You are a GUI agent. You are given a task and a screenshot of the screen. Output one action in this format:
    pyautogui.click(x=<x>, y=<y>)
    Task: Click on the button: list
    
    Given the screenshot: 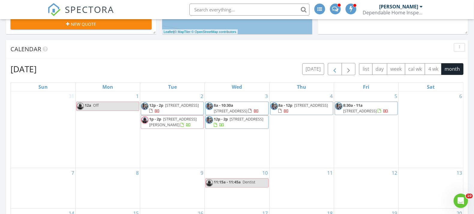 What is the action you would take?
    pyautogui.click(x=366, y=69)
    